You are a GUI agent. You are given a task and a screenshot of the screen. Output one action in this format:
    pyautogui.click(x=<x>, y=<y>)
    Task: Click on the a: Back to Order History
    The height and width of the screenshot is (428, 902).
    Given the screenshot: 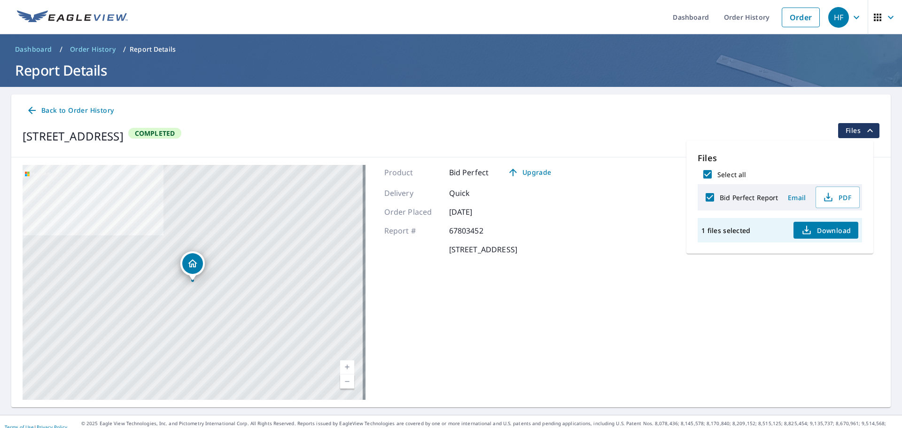 What is the action you would take?
    pyautogui.click(x=70, y=110)
    